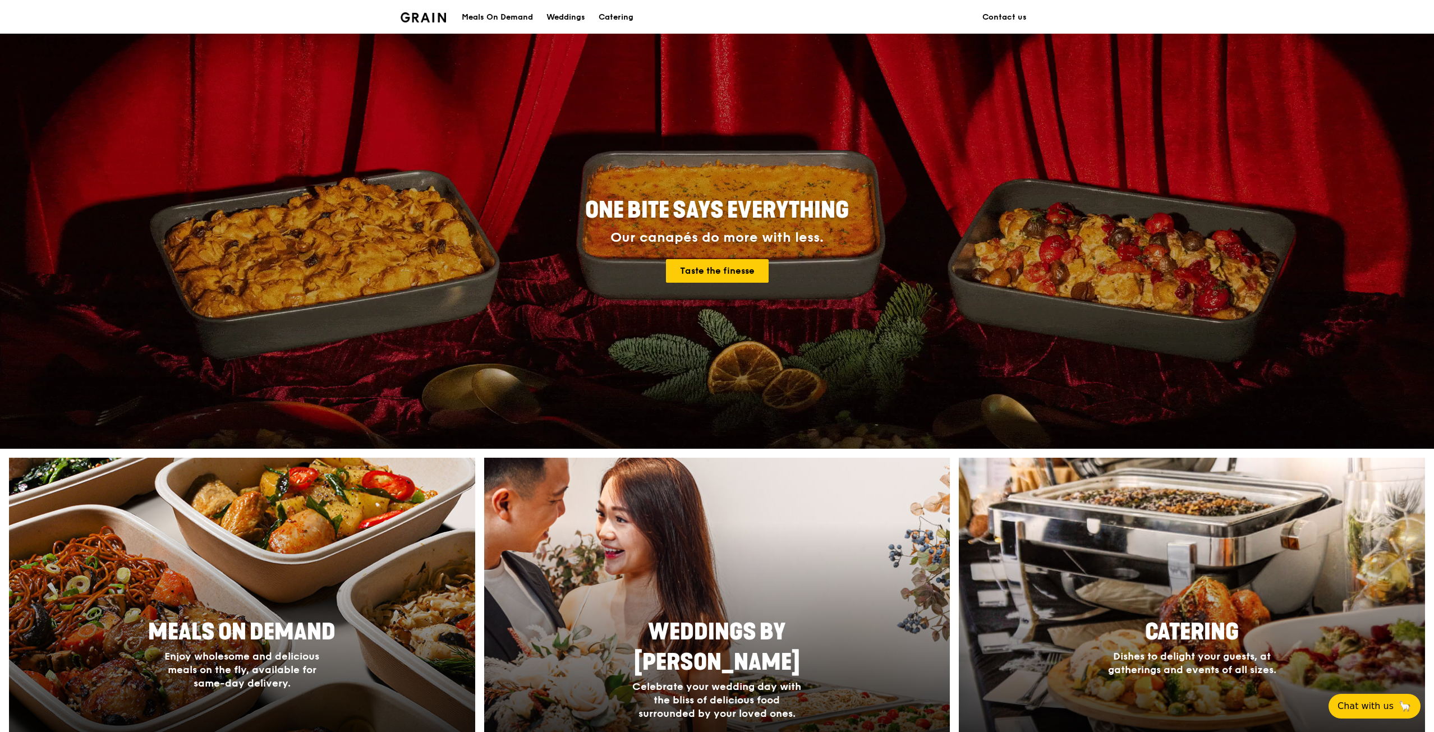 The width and height of the screenshot is (1434, 732). Describe the element at coordinates (1366, 707) in the screenshot. I see `span: Chat with us` at that location.